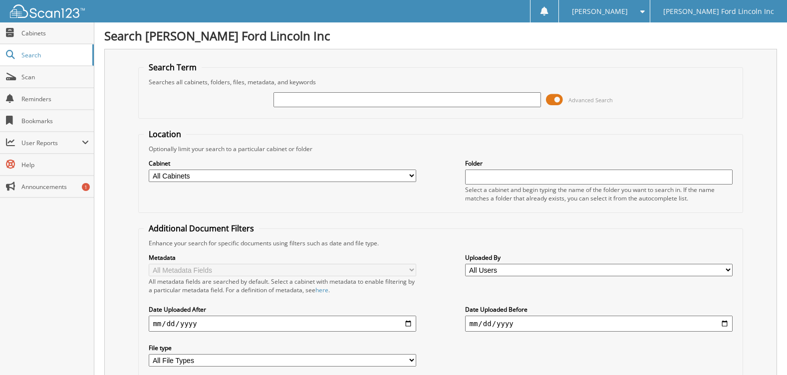 Image resolution: width=787 pixels, height=375 pixels. What do you see at coordinates (201, 229) in the screenshot?
I see `legend: Additional Document Filters` at bounding box center [201, 229].